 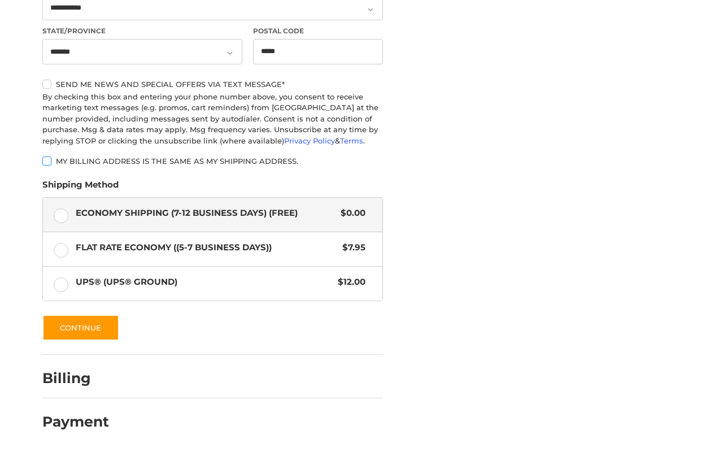 What do you see at coordinates (349, 282) in the screenshot?
I see `span: $12.00` at bounding box center [349, 282].